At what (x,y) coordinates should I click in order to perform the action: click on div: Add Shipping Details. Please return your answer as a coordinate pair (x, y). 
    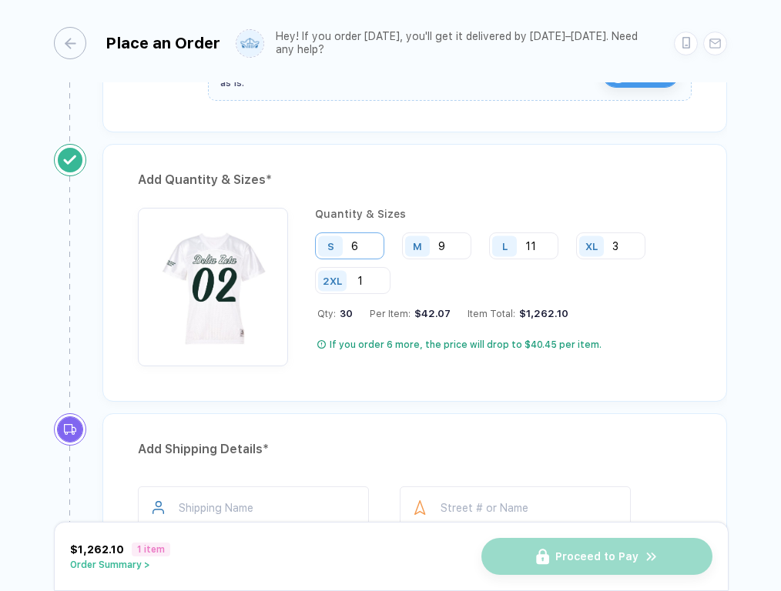
    Looking at the image, I should click on (414, 450).